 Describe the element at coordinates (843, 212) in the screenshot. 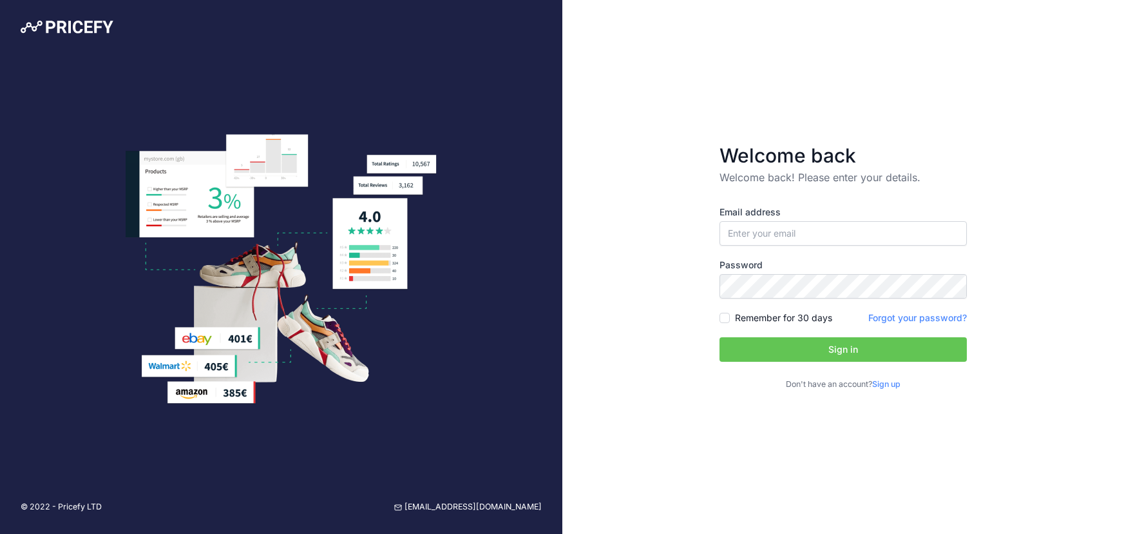

I see `label: Email address` at that location.